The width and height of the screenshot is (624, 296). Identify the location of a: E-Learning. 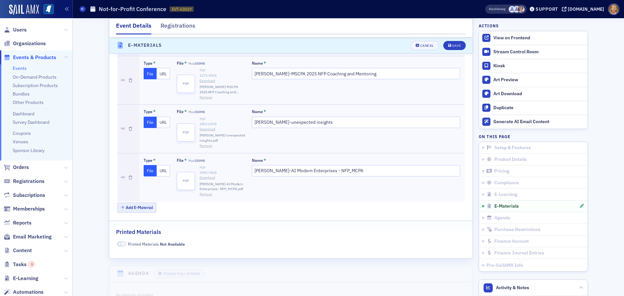
(21, 279).